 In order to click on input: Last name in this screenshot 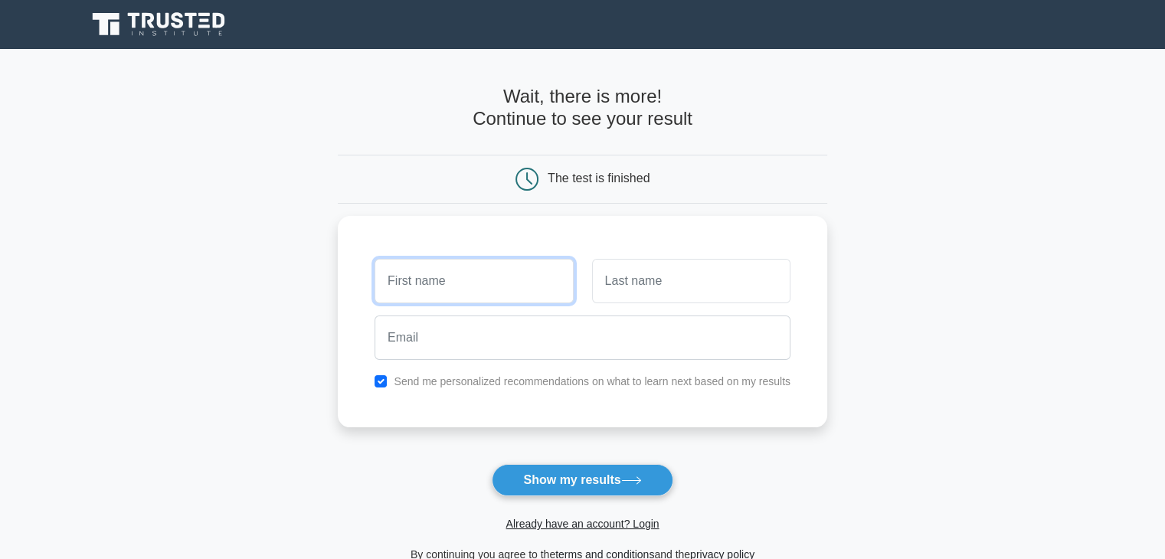, I will do `click(691, 281)`.